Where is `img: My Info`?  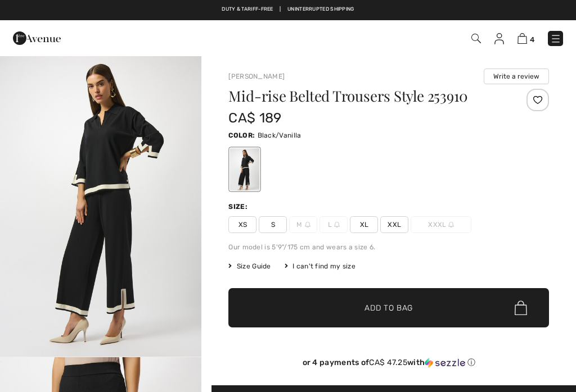
img: My Info is located at coordinates (499, 39).